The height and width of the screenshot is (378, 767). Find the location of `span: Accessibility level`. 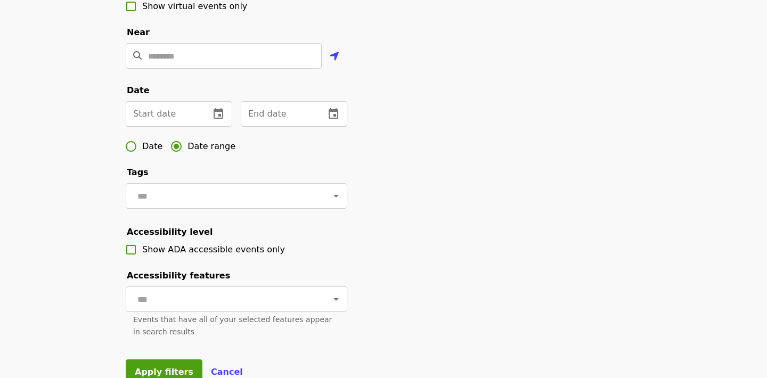

span: Accessibility level is located at coordinates (169, 232).